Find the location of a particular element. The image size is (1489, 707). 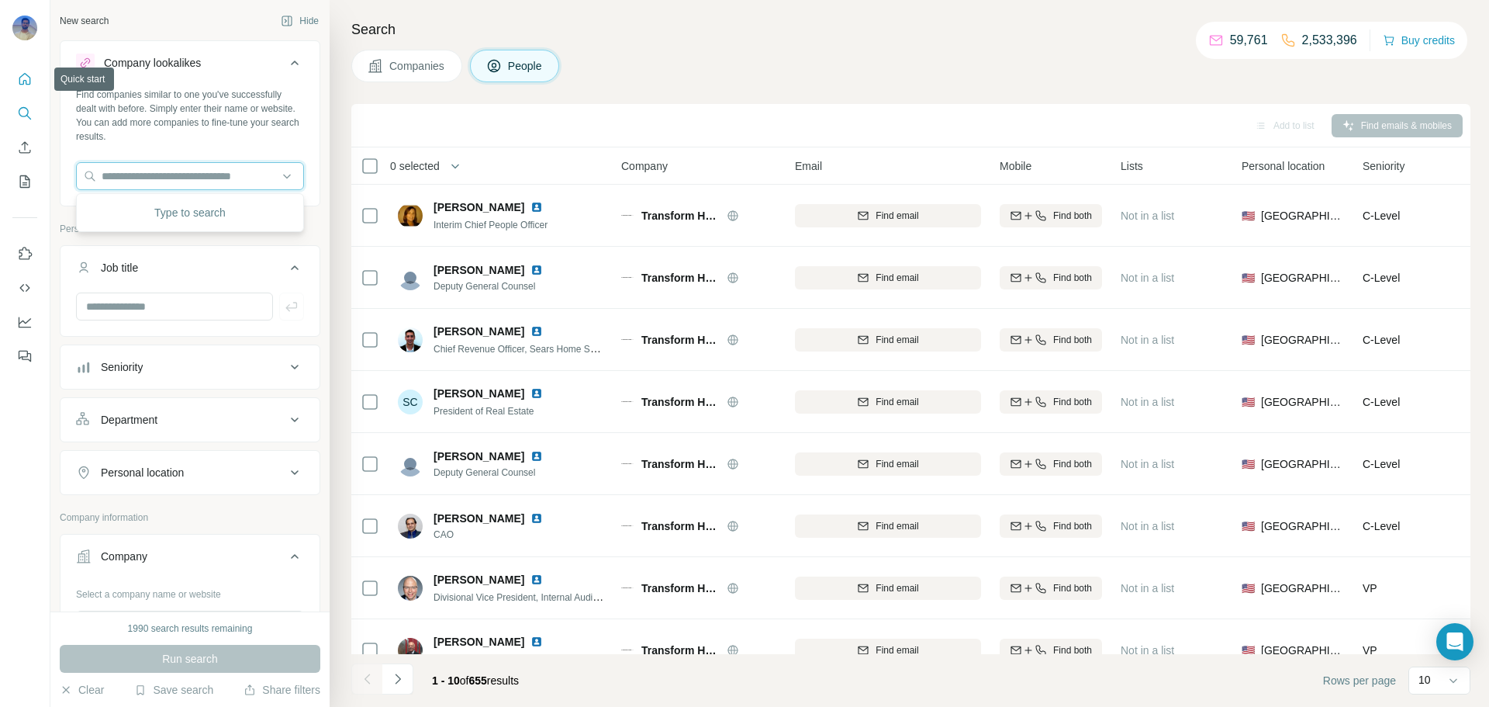

button: My lists is located at coordinates (25, 182).